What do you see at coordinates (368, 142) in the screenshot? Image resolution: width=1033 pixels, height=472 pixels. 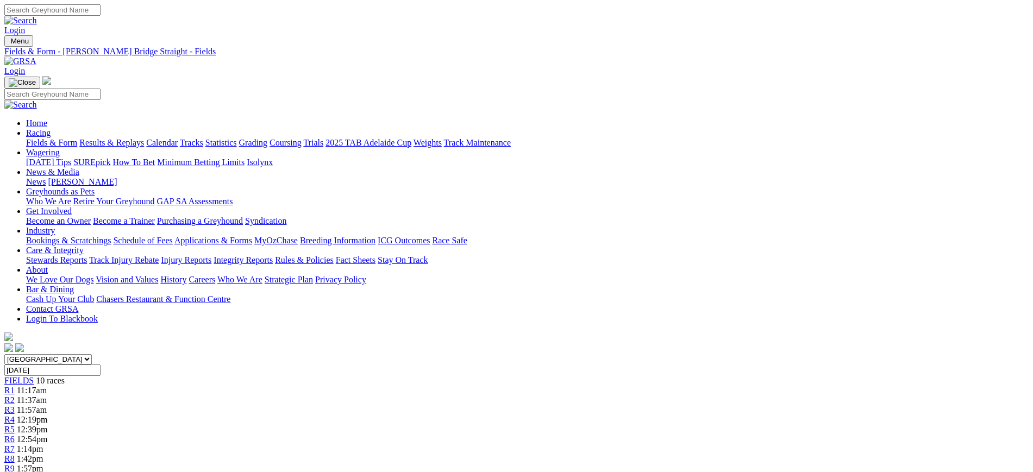 I see `a: 2025 TAB Adelaide Cup` at bounding box center [368, 142].